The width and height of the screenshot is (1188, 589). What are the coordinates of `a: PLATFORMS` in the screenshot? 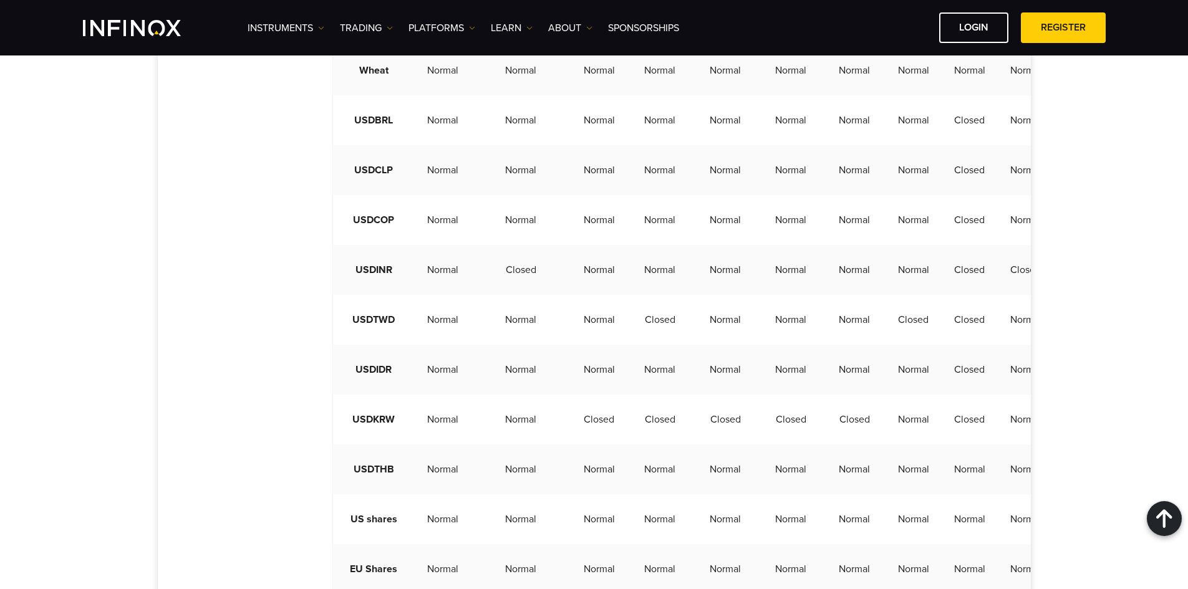 It's located at (441, 28).